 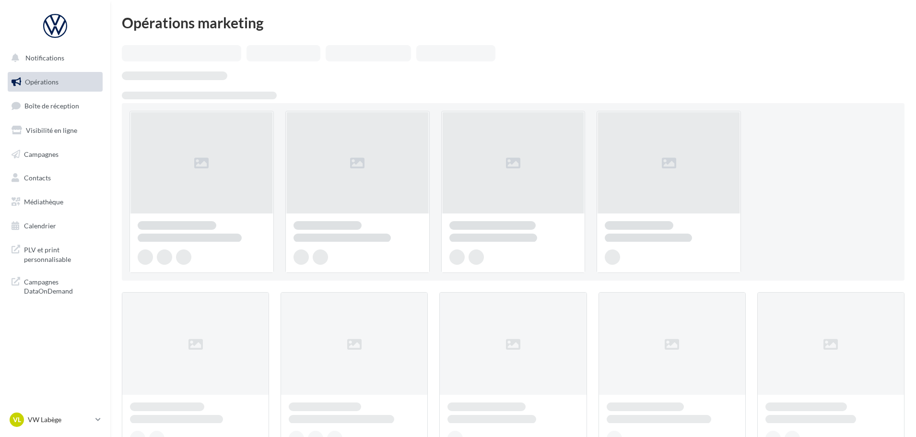 I want to click on span: PLV et print personnalisable, so click(x=61, y=253).